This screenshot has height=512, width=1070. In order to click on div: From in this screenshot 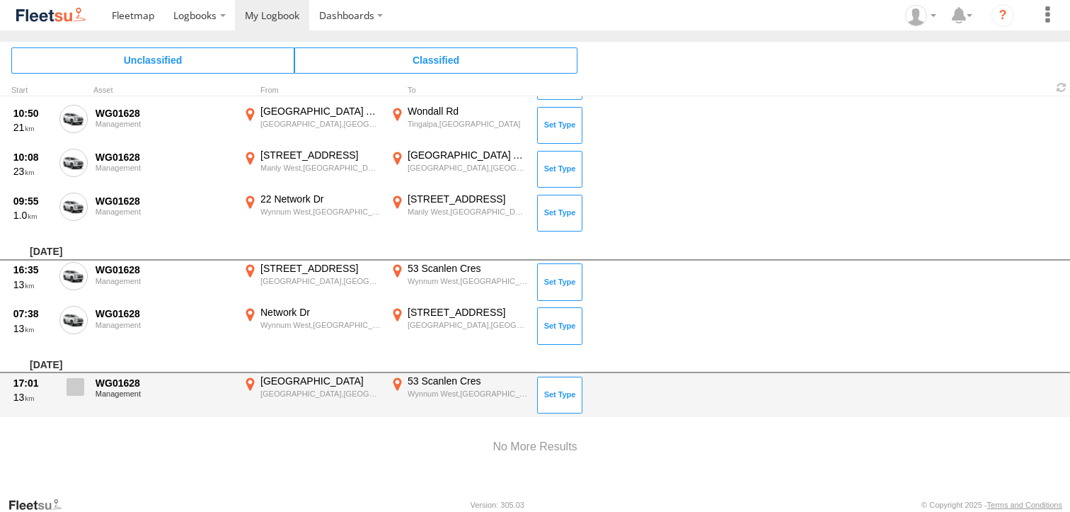, I will do `click(311, 91)`.